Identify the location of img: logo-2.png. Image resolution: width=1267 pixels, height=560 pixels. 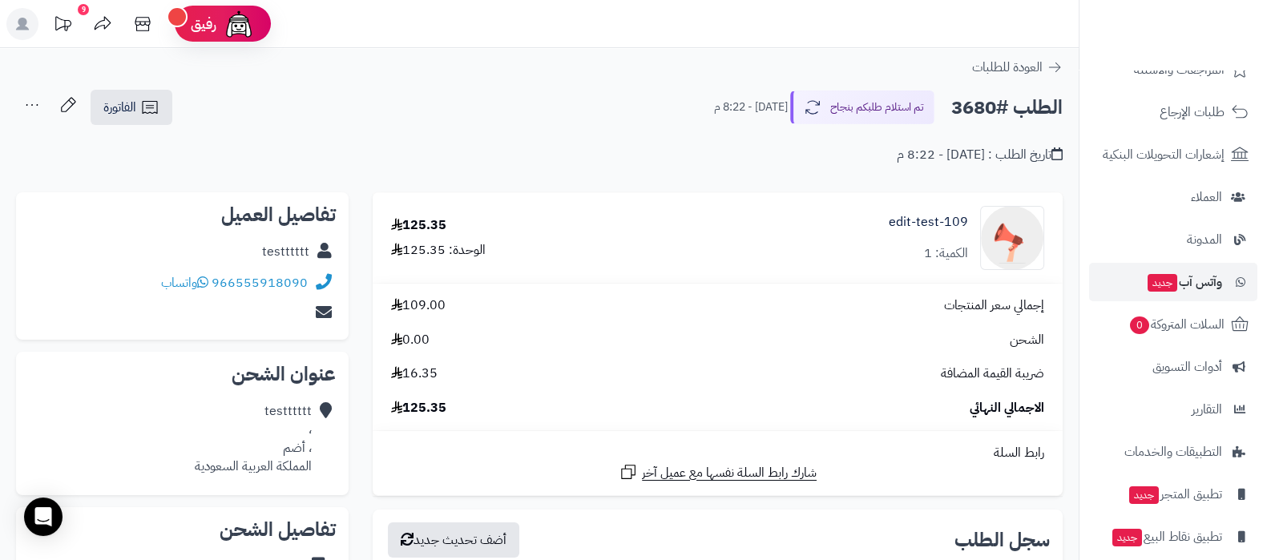
(1204, 62).